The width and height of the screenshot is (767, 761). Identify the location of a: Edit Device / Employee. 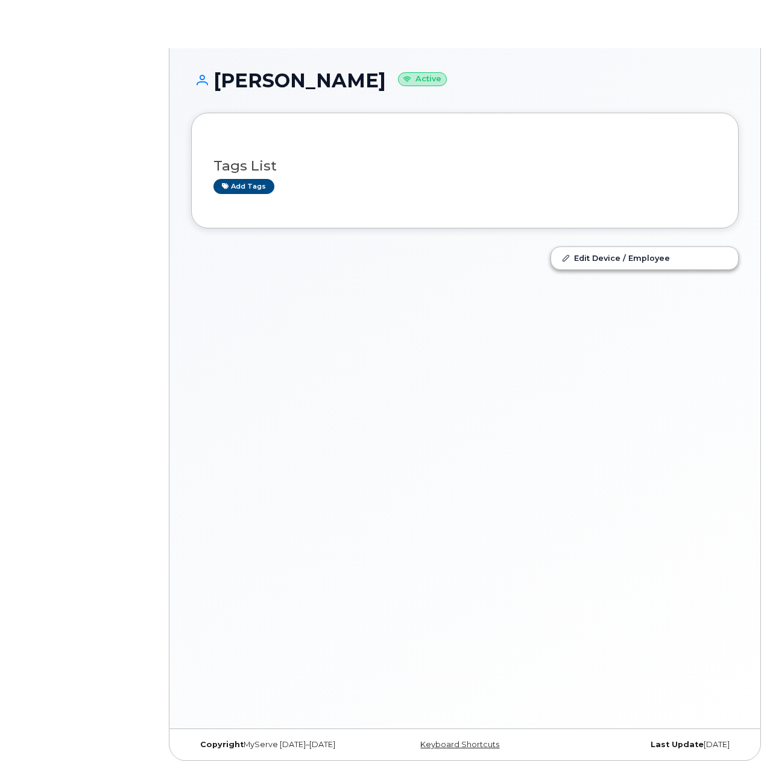
(644, 258).